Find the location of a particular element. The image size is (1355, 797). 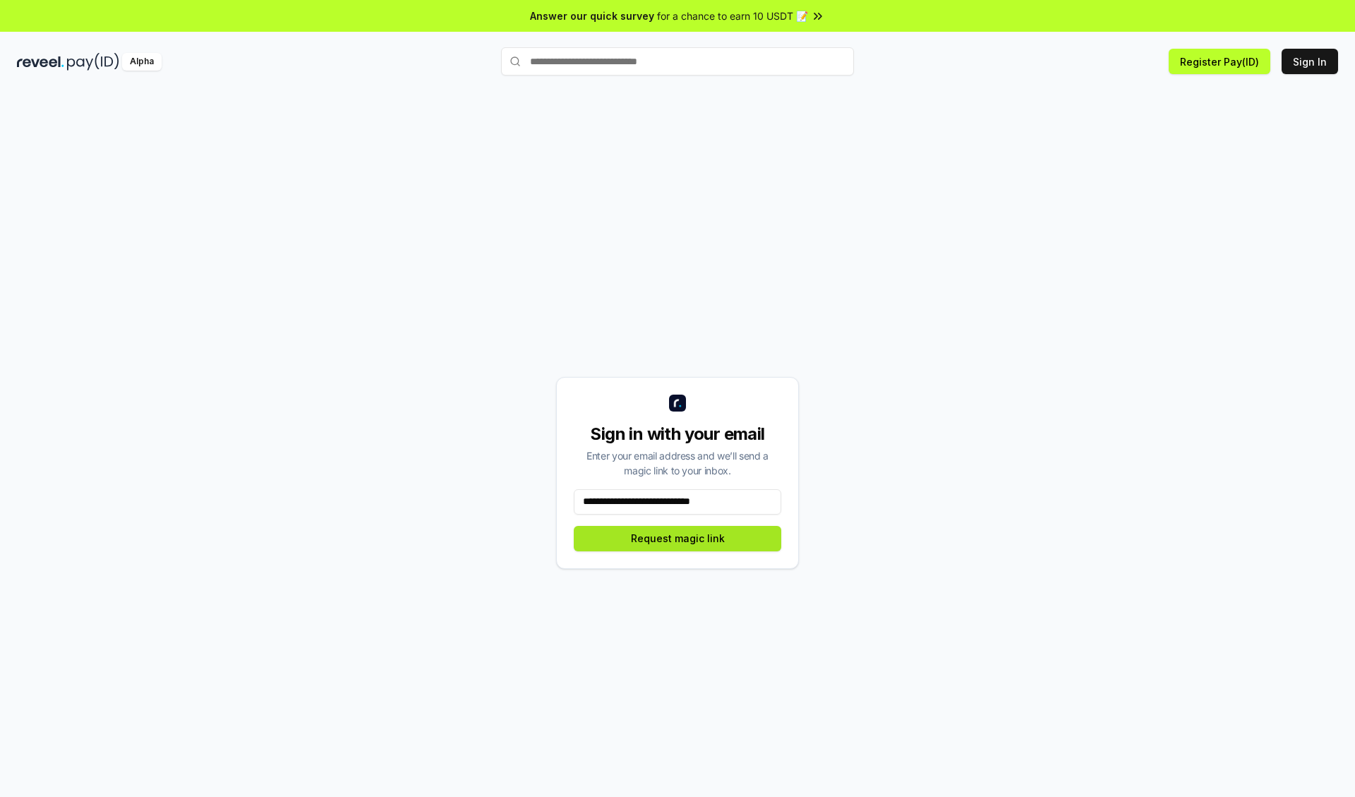

img: pay_id is located at coordinates (93, 61).